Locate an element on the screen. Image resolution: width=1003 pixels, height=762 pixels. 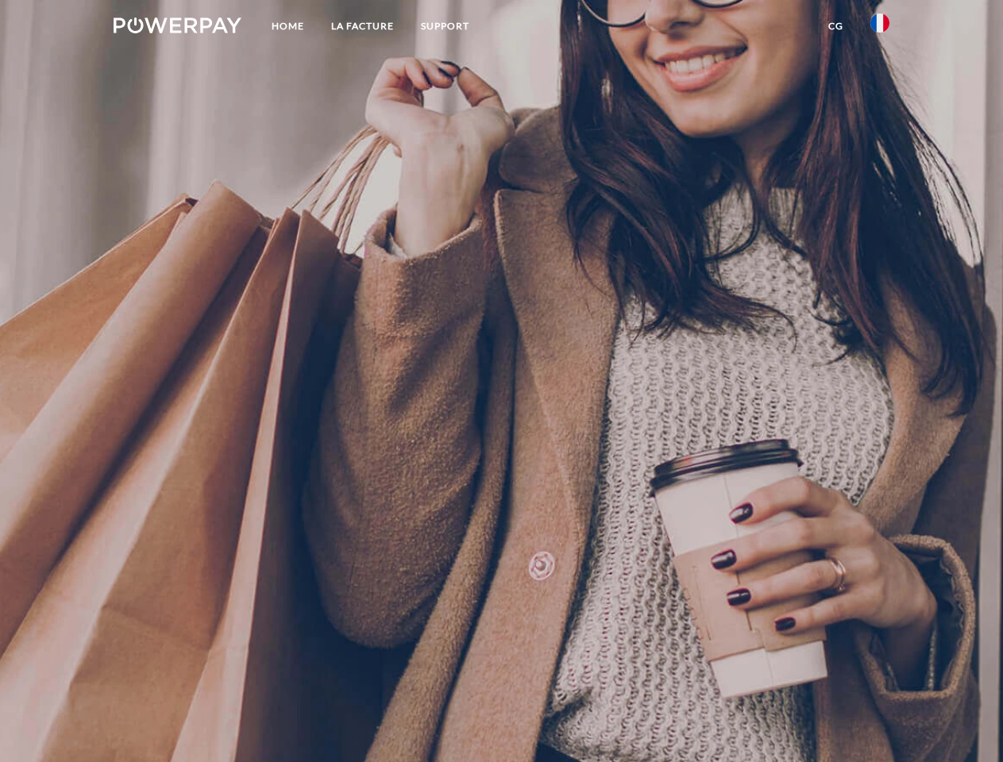
a: LA FACTURE is located at coordinates (362, 26).